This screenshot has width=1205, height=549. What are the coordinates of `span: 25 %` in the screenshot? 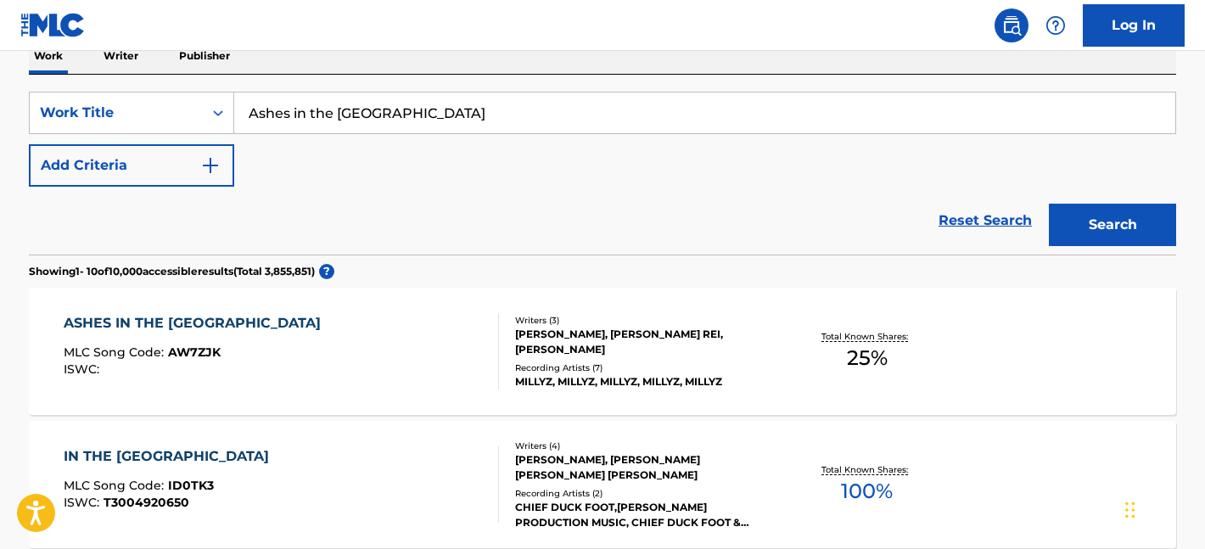 It's located at (868, 358).